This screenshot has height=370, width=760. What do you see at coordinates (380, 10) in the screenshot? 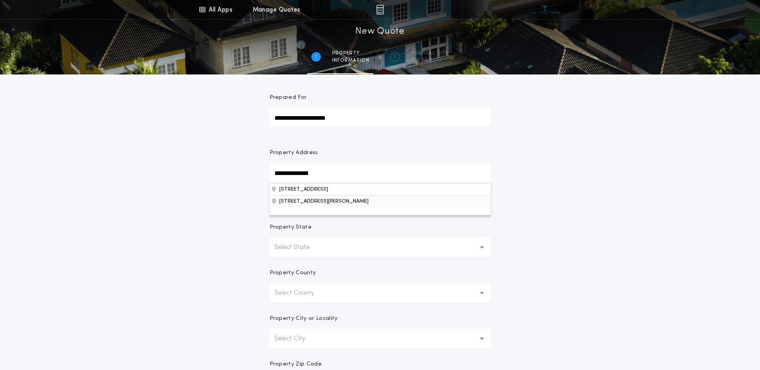
I see `img: img` at bounding box center [380, 10].